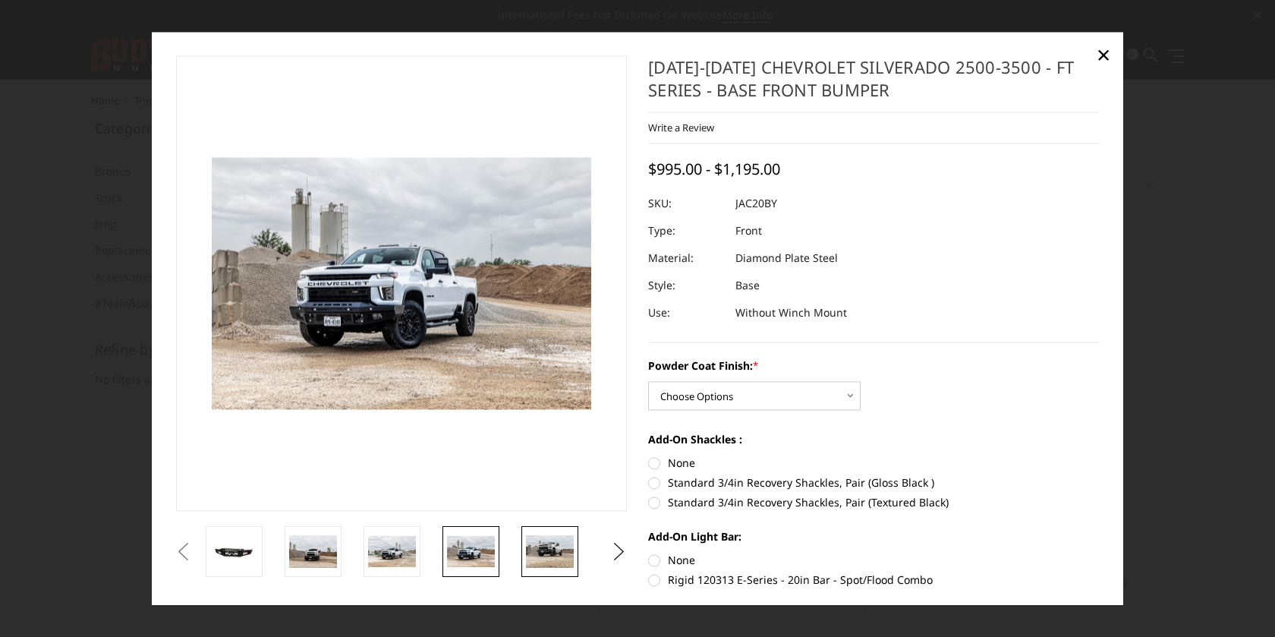  I want to click on dt: Style:, so click(686, 285).